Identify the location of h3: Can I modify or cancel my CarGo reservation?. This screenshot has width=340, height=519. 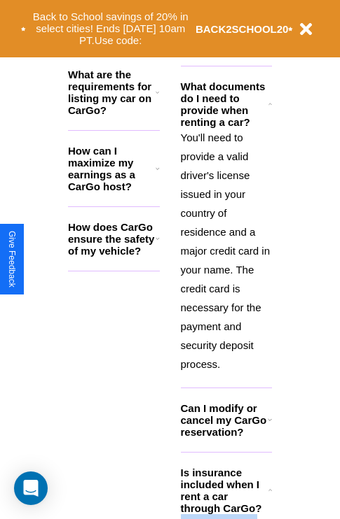
(224, 420).